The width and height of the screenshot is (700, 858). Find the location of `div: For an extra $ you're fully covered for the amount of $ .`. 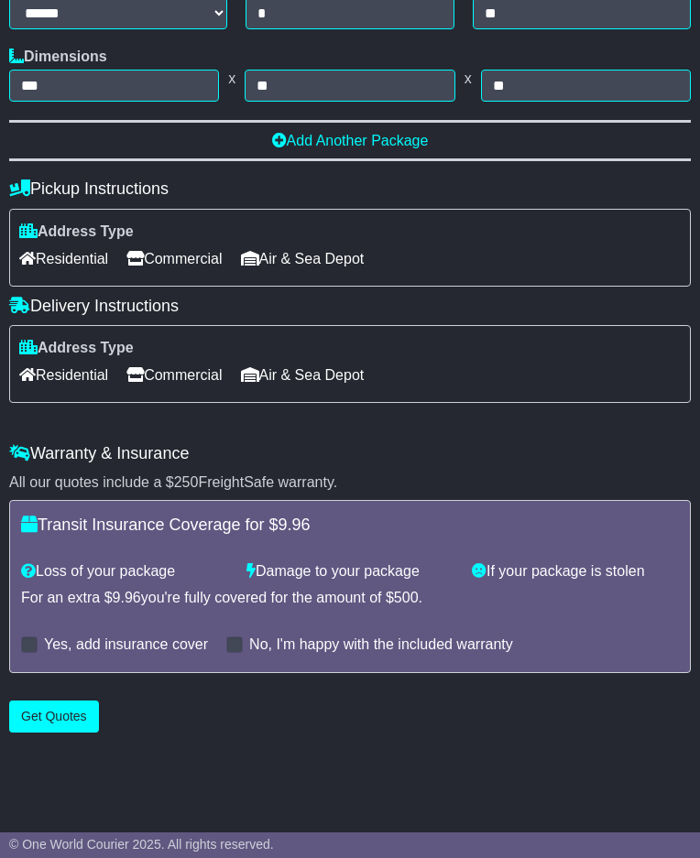

div: For an extra $ you're fully covered for the amount of $ . is located at coordinates (350, 597).